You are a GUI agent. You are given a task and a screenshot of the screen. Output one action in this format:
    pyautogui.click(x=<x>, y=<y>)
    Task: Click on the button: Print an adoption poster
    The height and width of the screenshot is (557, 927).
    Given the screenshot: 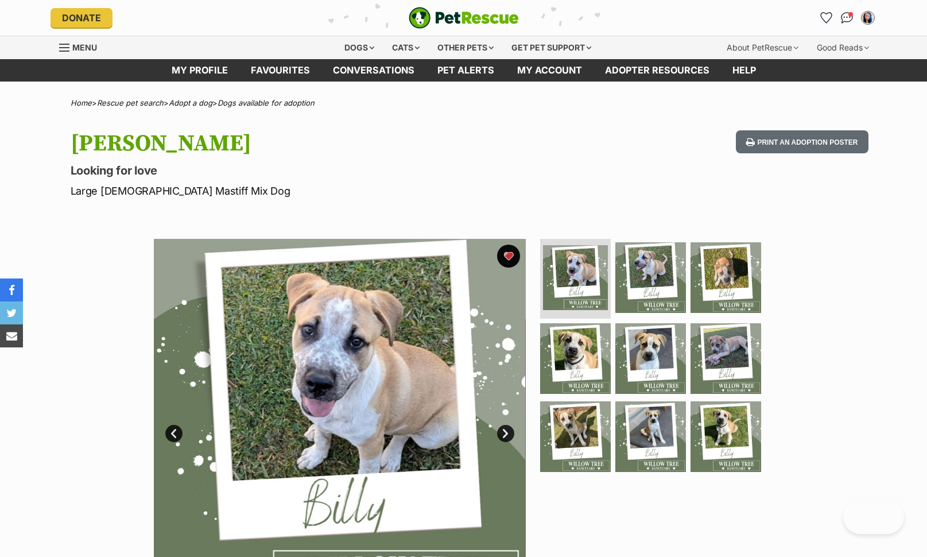 What is the action you would take?
    pyautogui.click(x=802, y=142)
    